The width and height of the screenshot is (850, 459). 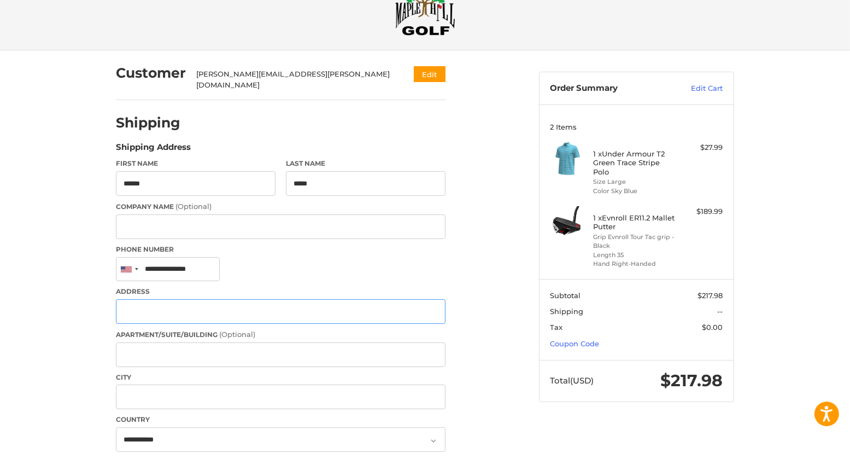 What do you see at coordinates (572, 380) in the screenshot?
I see `span: Total (USD)` at bounding box center [572, 380].